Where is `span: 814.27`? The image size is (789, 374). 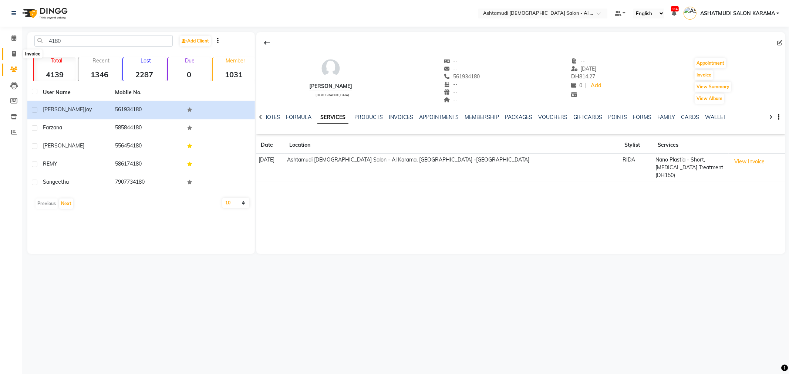 span: 814.27 is located at coordinates (583, 77).